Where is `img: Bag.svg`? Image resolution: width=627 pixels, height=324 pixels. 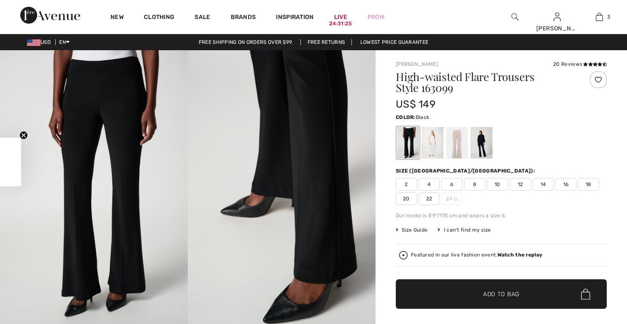 img: Bag.svg is located at coordinates (586, 294).